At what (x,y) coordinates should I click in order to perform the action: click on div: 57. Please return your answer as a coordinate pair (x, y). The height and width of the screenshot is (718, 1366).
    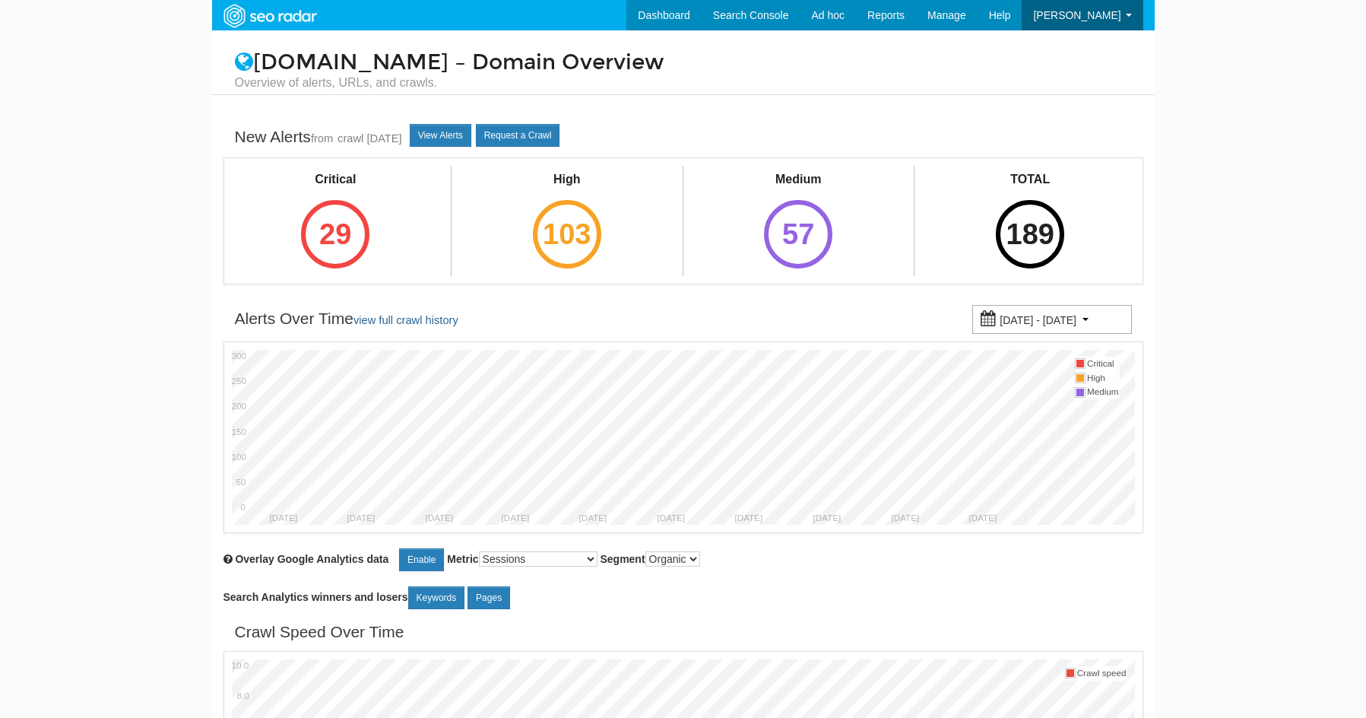
    Looking at the image, I should click on (798, 234).